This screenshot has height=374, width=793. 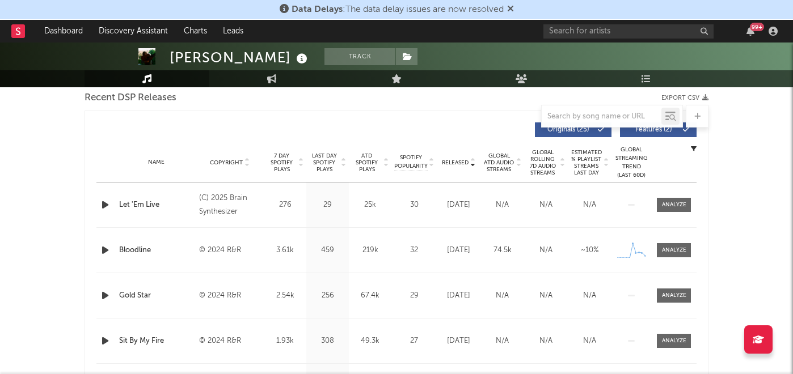 What do you see at coordinates (658, 130) in the screenshot?
I see `button: Features(2)` at bounding box center [658, 130].